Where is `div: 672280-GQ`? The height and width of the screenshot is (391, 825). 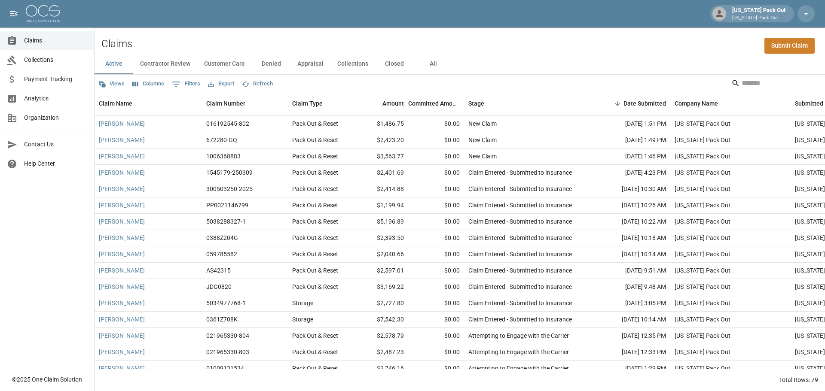 div: 672280-GQ is located at coordinates (222, 140).